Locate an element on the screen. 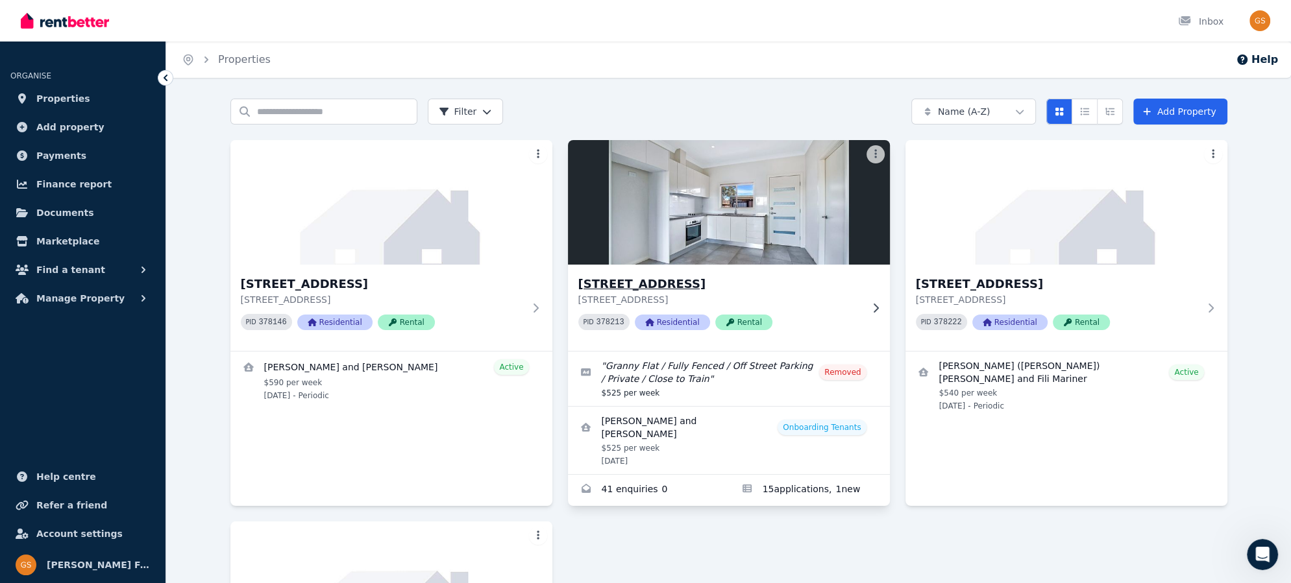 The width and height of the screenshot is (1291, 583). div: Did that answer your question? is located at coordinates (92, 173).